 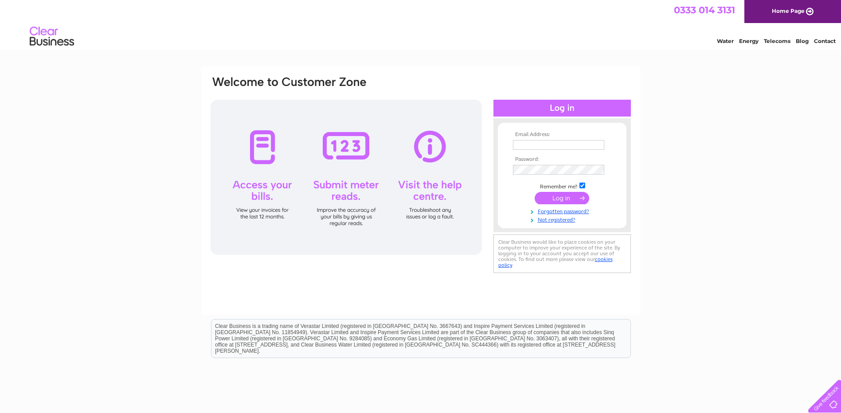 I want to click on a: Energy, so click(x=749, y=41).